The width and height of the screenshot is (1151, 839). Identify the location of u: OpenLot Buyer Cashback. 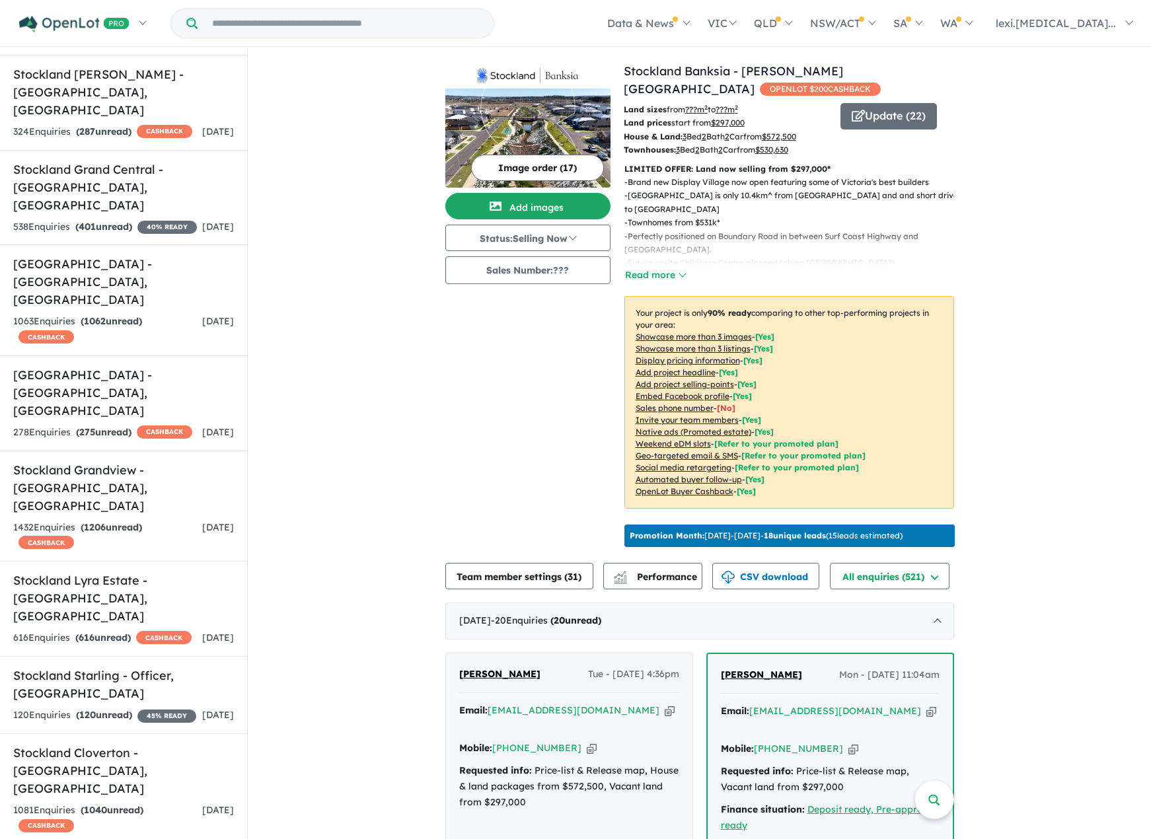
(684, 491).